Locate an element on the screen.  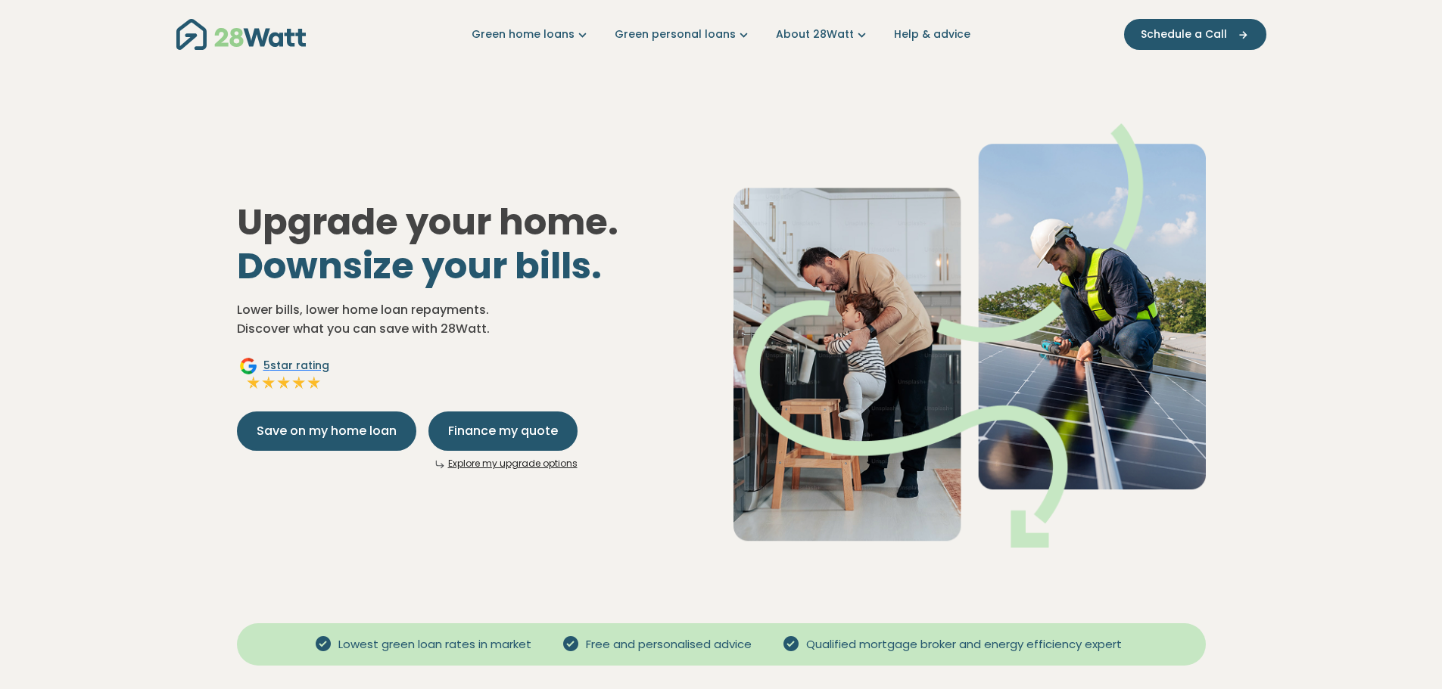
a: Green personal loans is located at coordinates (683, 34).